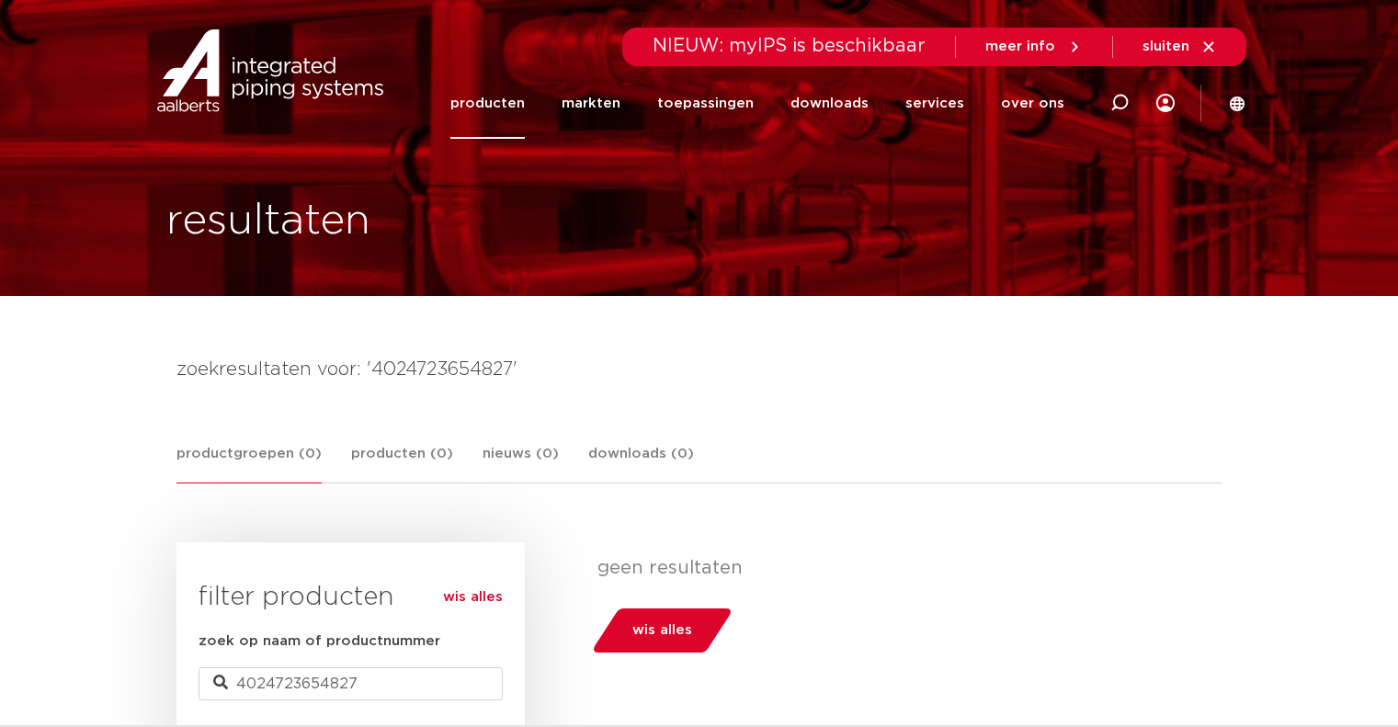 Image resolution: width=1398 pixels, height=727 pixels. Describe the element at coordinates (249, 463) in the screenshot. I see `a: productgroepen (0)` at that location.